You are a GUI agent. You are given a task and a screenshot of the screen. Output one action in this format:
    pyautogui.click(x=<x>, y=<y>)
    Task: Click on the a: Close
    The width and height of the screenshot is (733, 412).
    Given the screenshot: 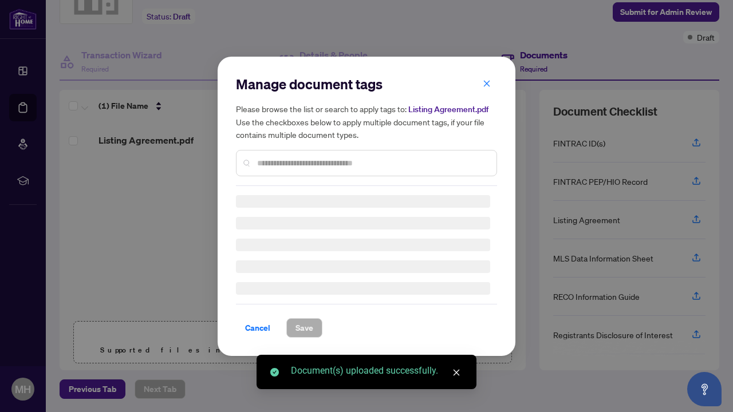 What is the action you would take?
    pyautogui.click(x=457, y=373)
    